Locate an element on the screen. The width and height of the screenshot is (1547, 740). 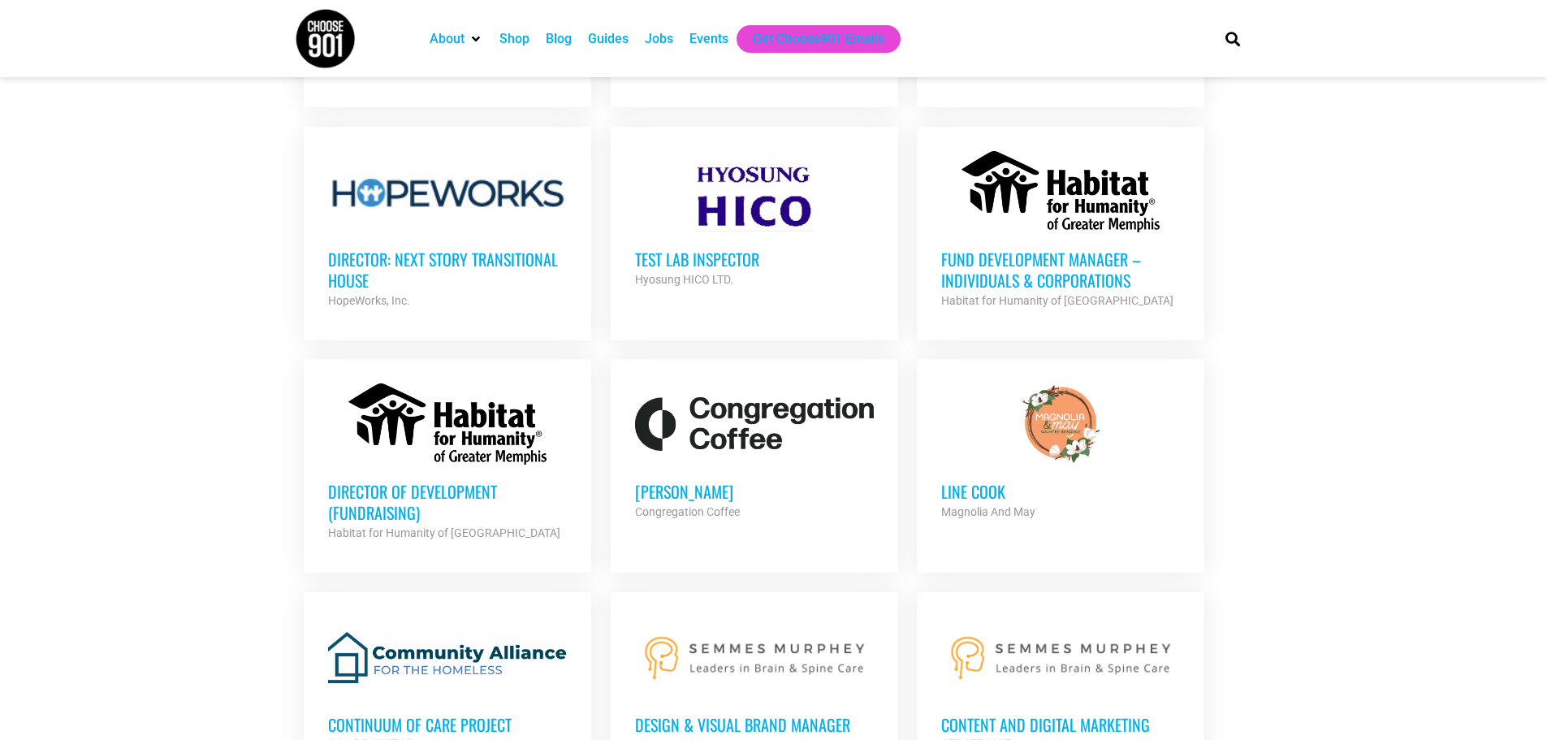
a: Get Choose901 Emails is located at coordinates (819, 39).